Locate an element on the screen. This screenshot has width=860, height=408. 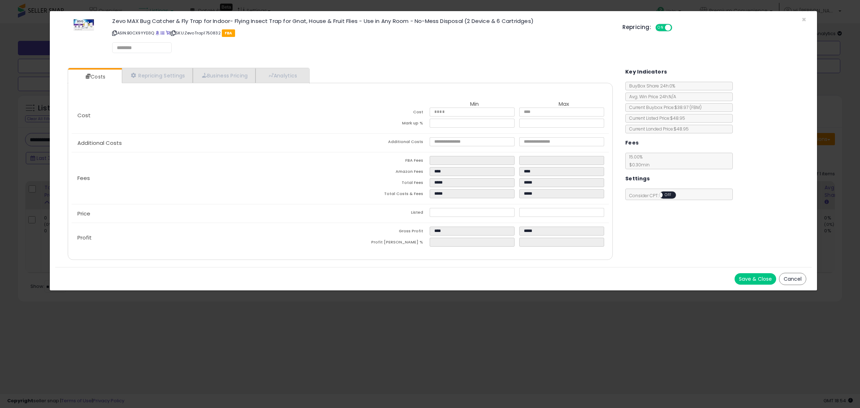
td: FBA Fees is located at coordinates (385, 161).